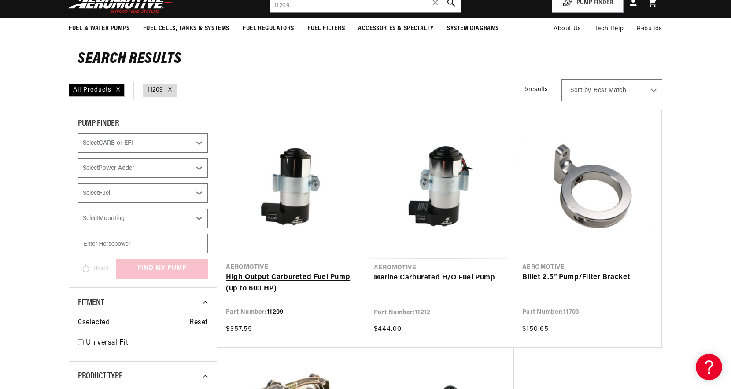 This screenshot has width=731, height=389. What do you see at coordinates (612, 90) in the screenshot?
I see `select: Sort by` at bounding box center [612, 90].